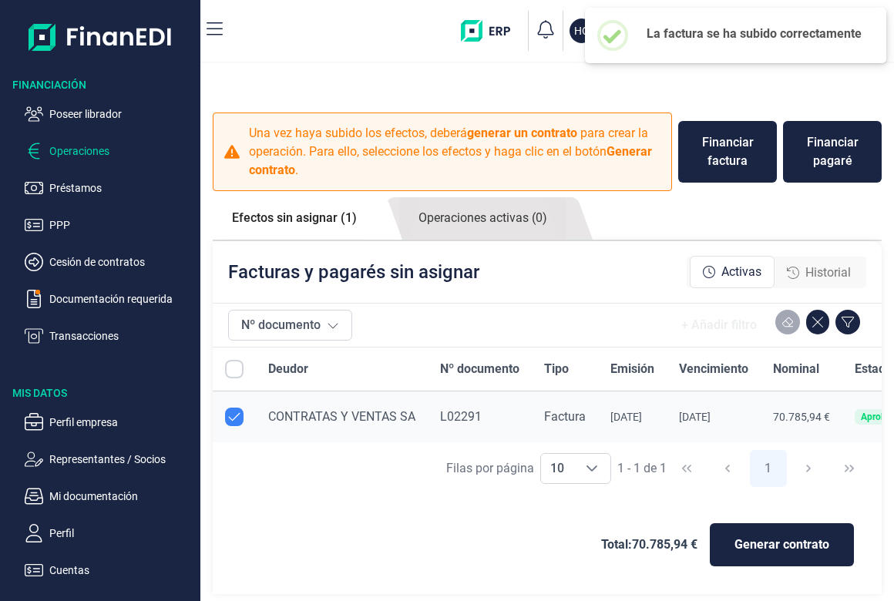 This screenshot has width=894, height=601. I want to click on button: Last Page, so click(850, 469).